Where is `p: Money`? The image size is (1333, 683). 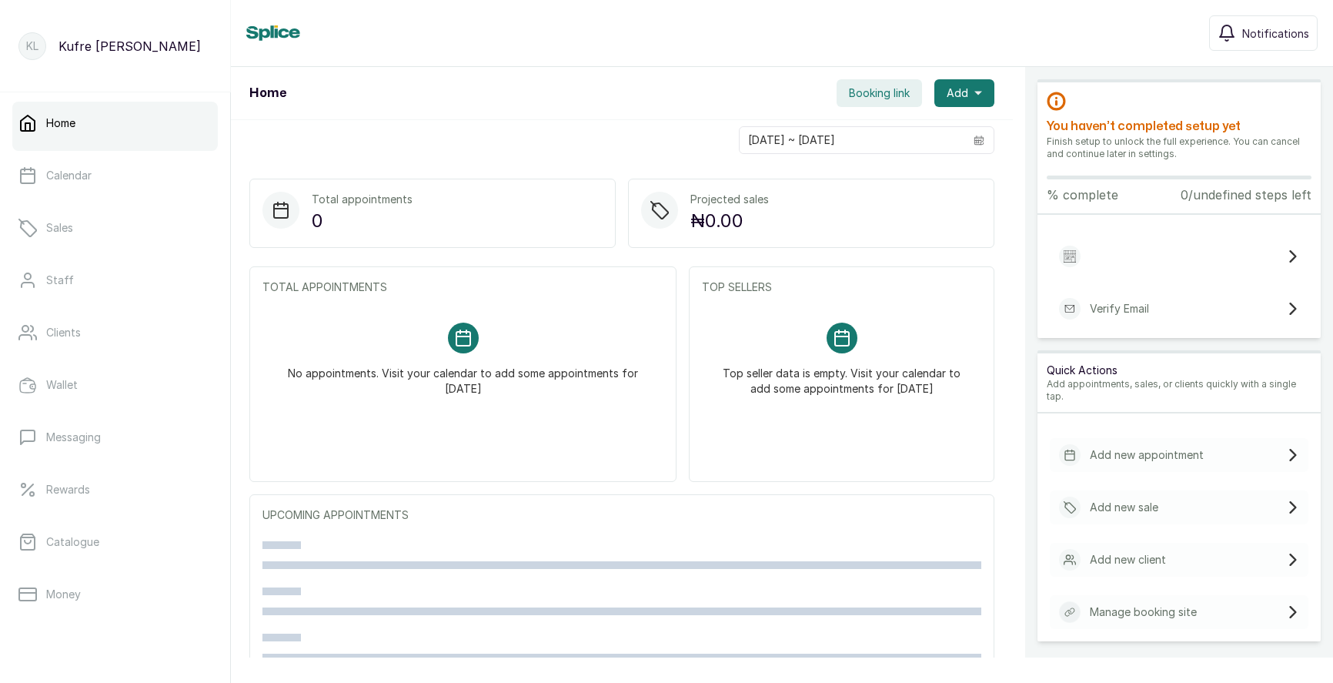
p: Money is located at coordinates (63, 594).